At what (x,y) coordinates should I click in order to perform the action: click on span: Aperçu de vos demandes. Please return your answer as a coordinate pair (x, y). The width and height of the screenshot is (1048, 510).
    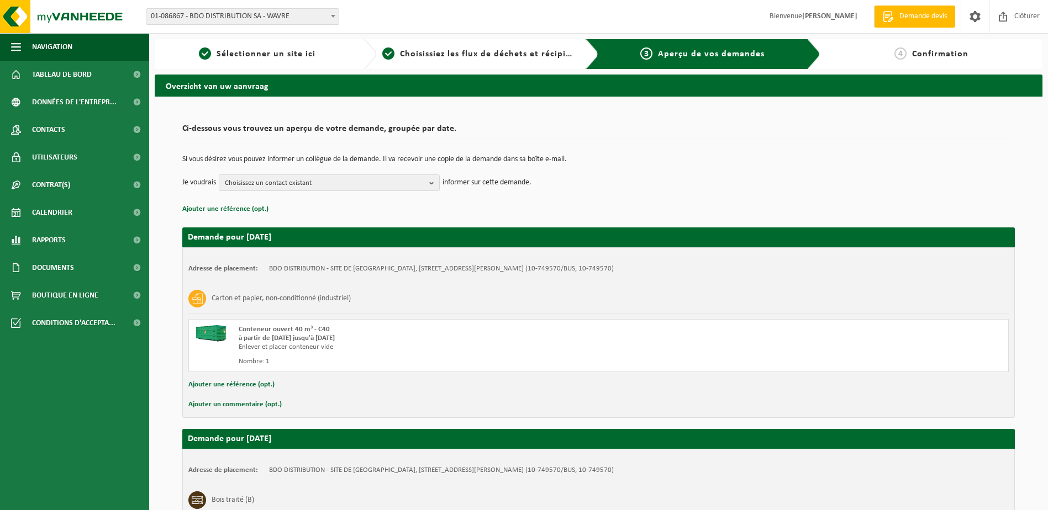
    Looking at the image, I should click on (711, 54).